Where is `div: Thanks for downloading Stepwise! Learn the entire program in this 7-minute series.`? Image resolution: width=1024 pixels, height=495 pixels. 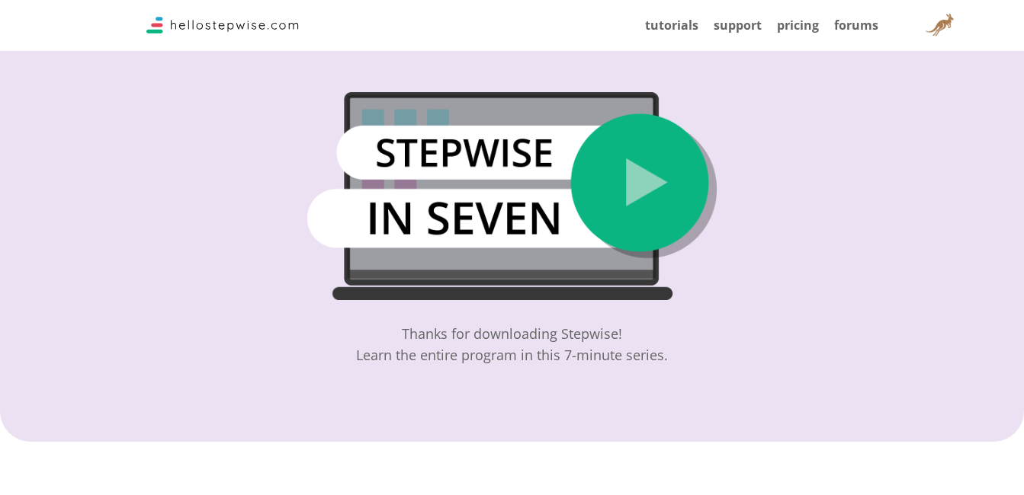 div: Thanks for downloading Stepwise! Learn the entire program in this 7-minute series. is located at coordinates (511, 344).